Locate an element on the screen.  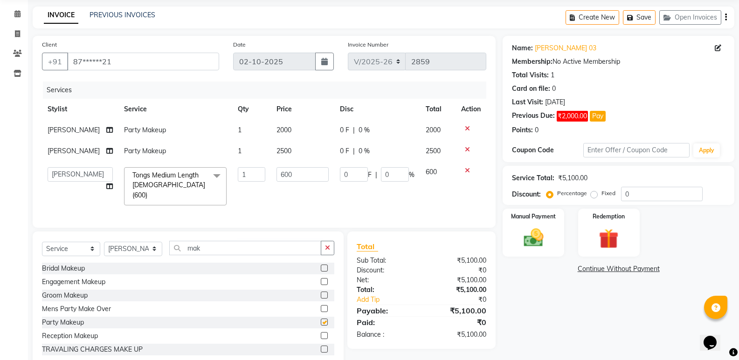
div: Paid: is located at coordinates (385, 322).